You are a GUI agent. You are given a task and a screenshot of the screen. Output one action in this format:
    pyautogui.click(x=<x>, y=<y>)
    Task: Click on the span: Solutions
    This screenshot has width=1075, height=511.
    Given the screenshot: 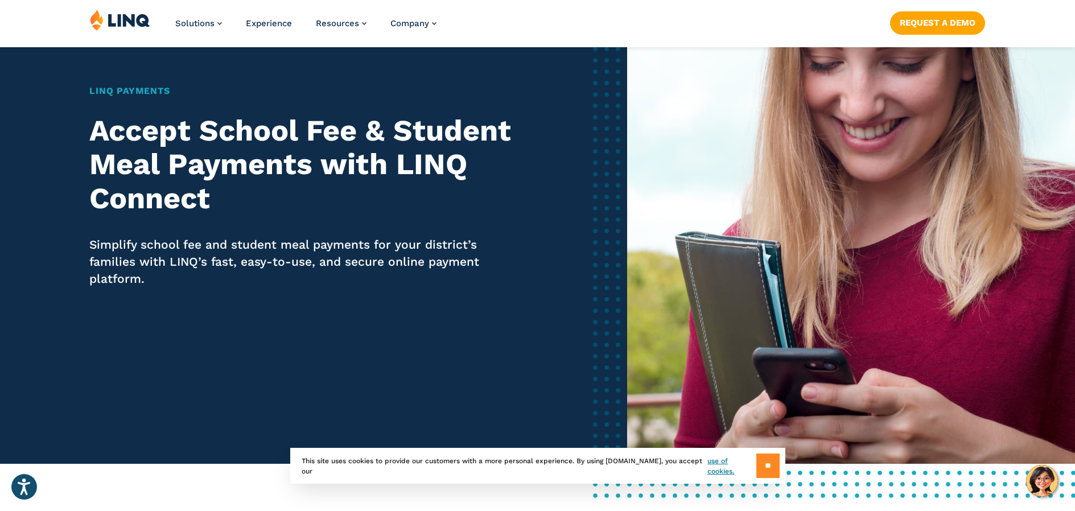 What is the action you would take?
    pyautogui.click(x=195, y=23)
    